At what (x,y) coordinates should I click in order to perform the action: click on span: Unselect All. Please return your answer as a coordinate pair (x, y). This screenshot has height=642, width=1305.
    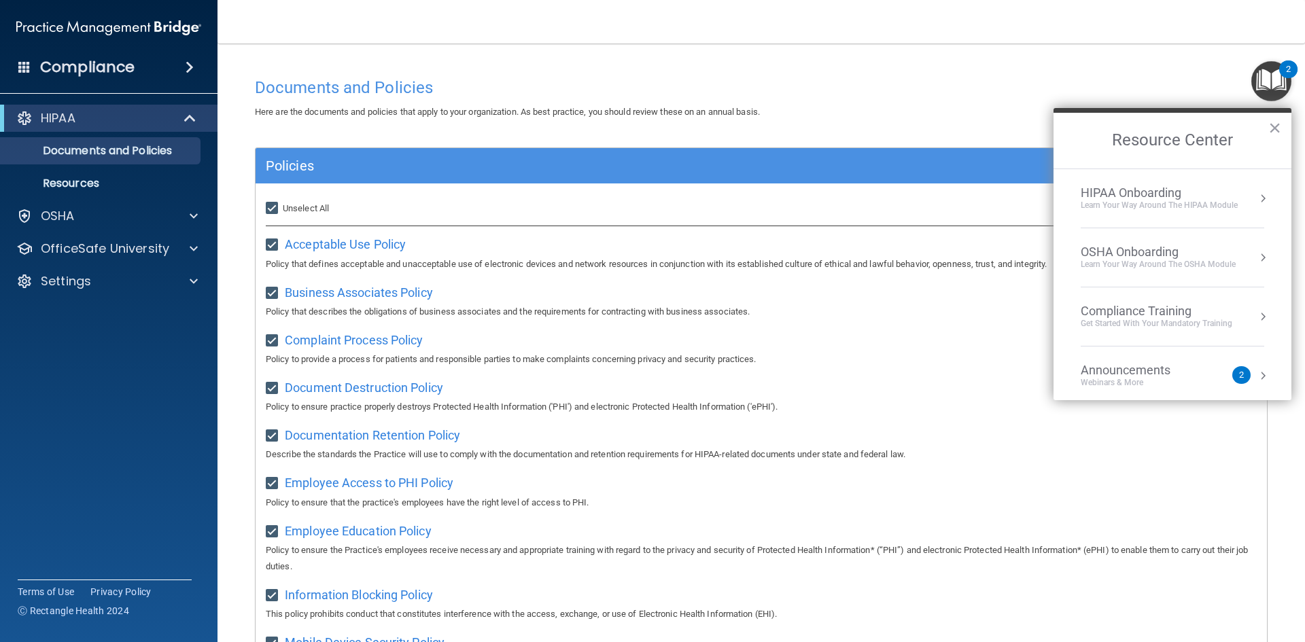
    Looking at the image, I should click on (306, 208).